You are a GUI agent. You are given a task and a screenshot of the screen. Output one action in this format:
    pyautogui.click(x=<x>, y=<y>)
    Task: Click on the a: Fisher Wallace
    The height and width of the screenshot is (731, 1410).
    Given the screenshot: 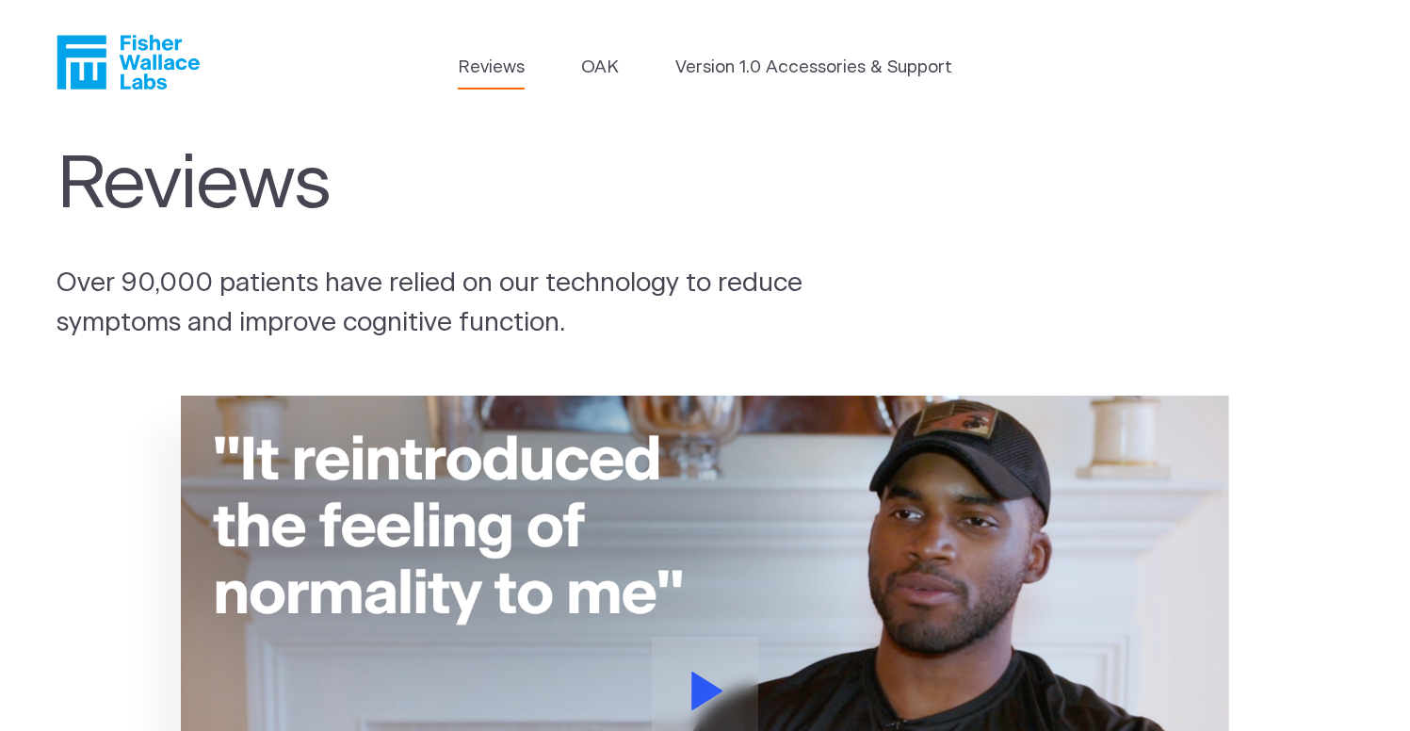 What is the action you would take?
    pyautogui.click(x=128, y=62)
    